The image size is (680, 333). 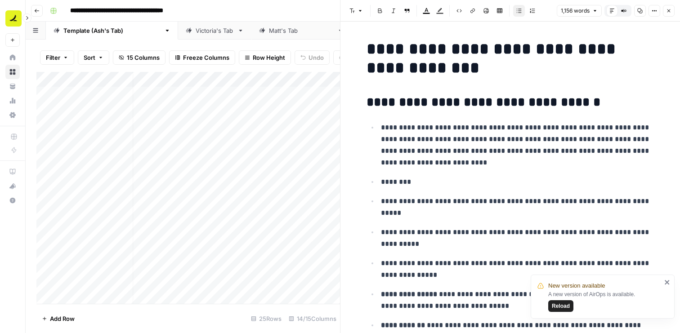 What do you see at coordinates (13, 115) in the screenshot?
I see `a: Settings` at bounding box center [13, 115].